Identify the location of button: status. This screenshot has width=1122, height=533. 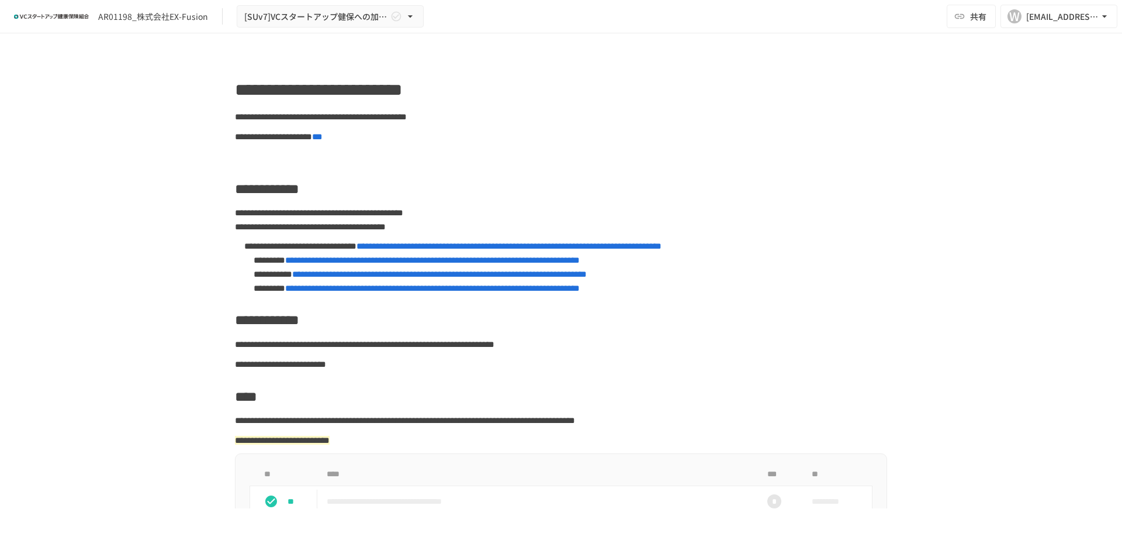
(271, 501).